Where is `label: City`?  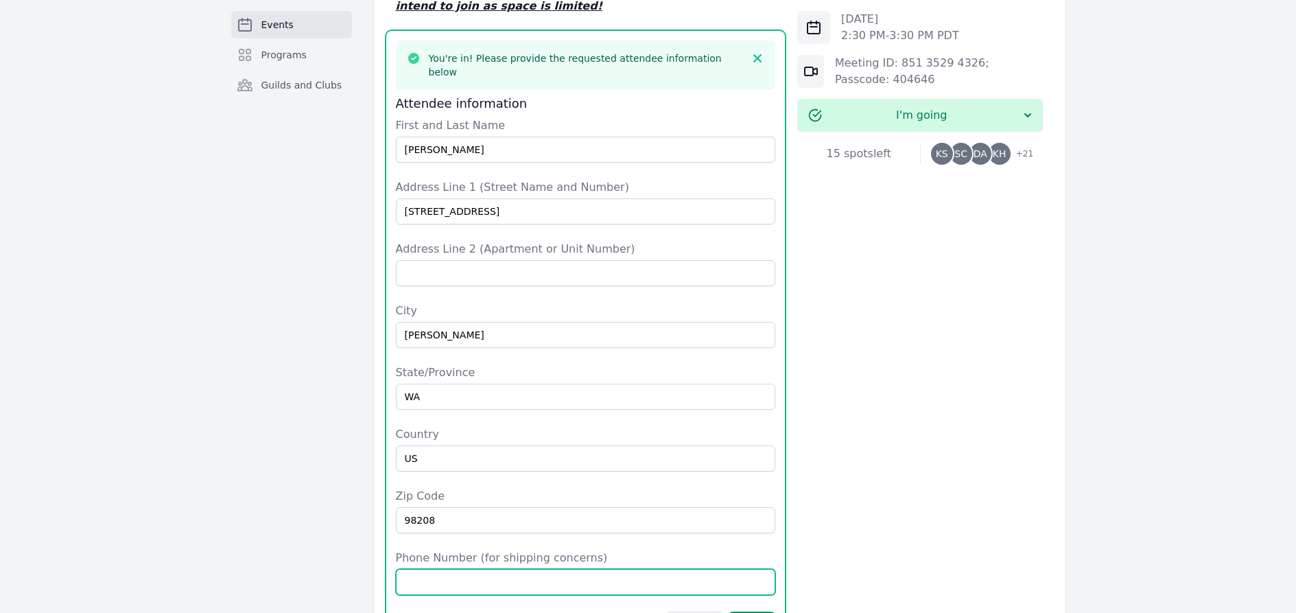
label: City is located at coordinates (586, 311).